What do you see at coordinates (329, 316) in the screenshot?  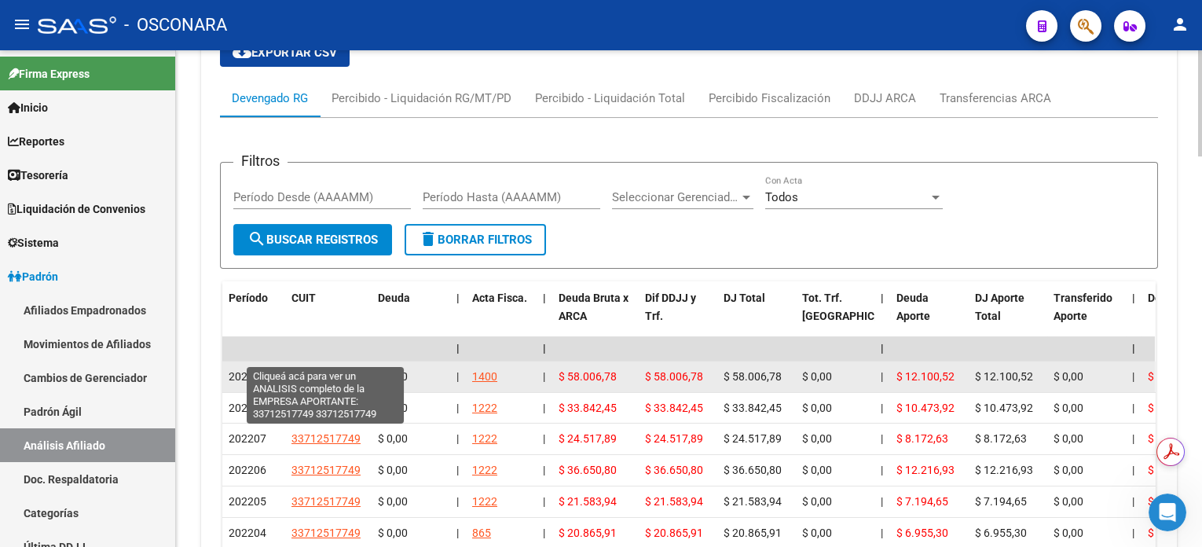 I see `datatable-header-cell: CUIT` at bounding box center [329, 316].